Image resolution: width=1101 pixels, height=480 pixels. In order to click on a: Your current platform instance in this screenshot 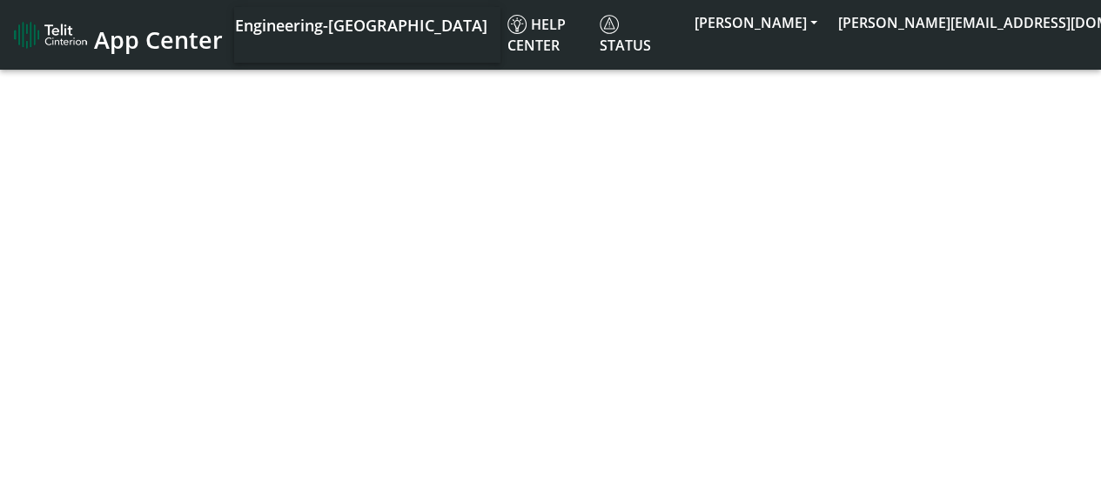, I will do `click(360, 24)`.